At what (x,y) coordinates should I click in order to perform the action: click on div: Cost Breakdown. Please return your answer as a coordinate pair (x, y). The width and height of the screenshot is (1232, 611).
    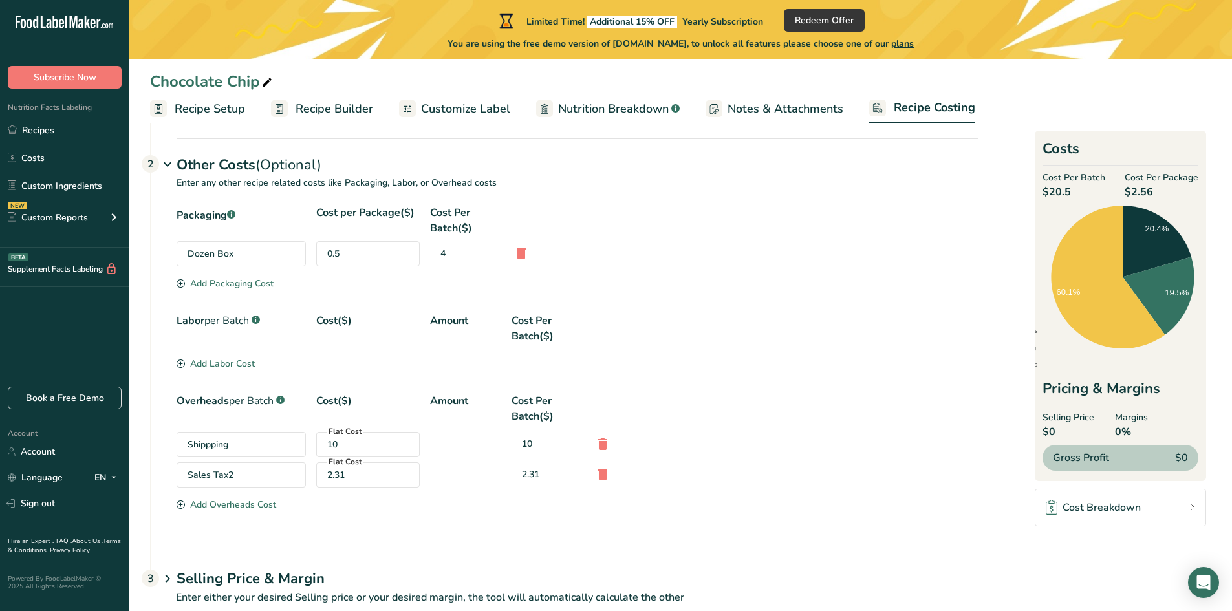
    Looking at the image, I should click on (1093, 508).